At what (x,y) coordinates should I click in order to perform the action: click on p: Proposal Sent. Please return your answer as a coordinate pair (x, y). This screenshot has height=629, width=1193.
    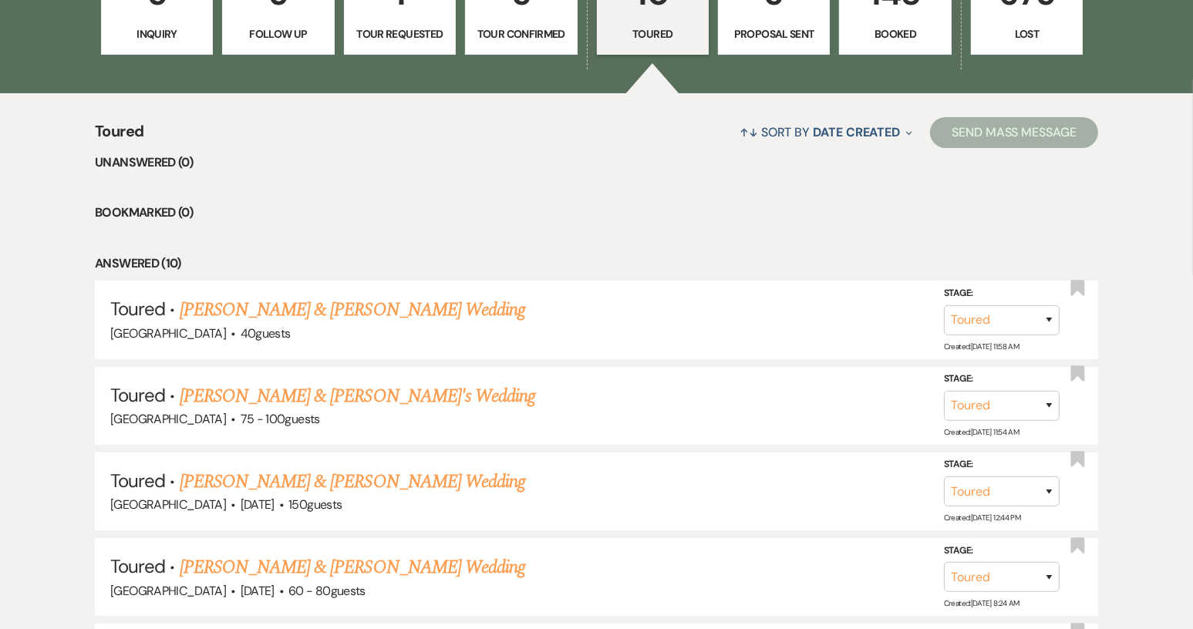
    Looking at the image, I should click on (773, 34).